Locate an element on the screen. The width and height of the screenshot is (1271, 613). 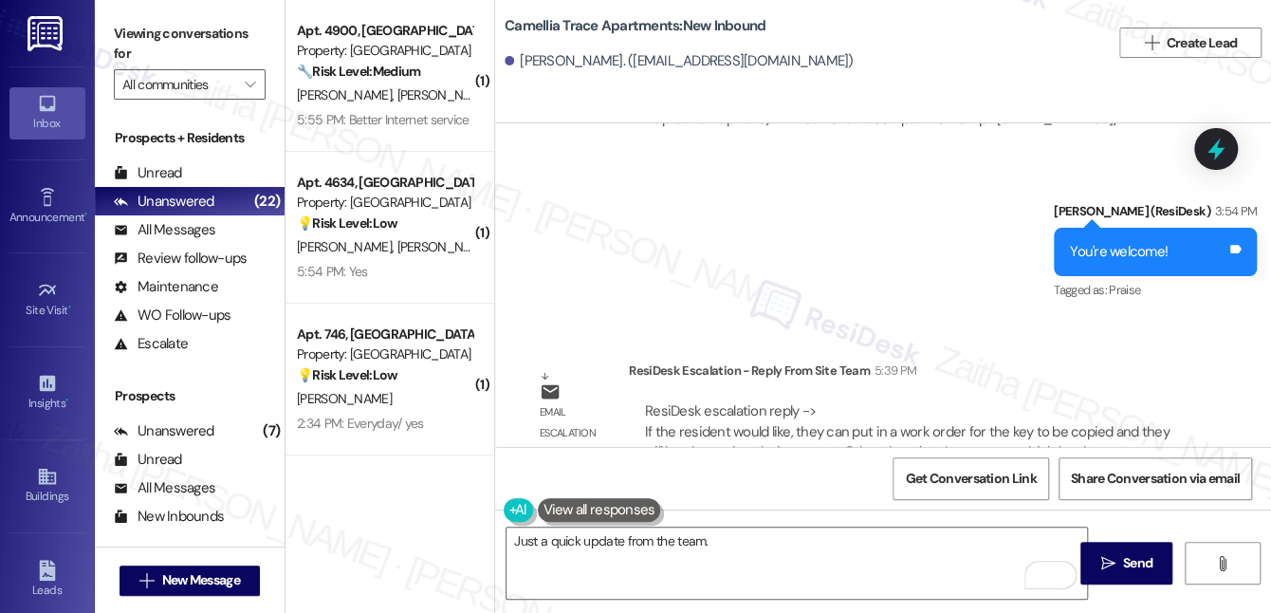
label: Viewing conversations for is located at coordinates (190, 44).